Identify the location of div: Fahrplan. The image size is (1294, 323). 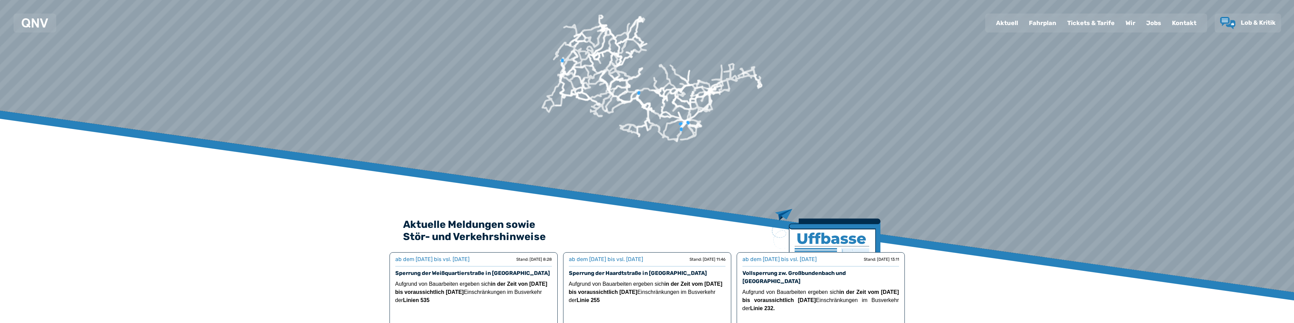
(1042, 23).